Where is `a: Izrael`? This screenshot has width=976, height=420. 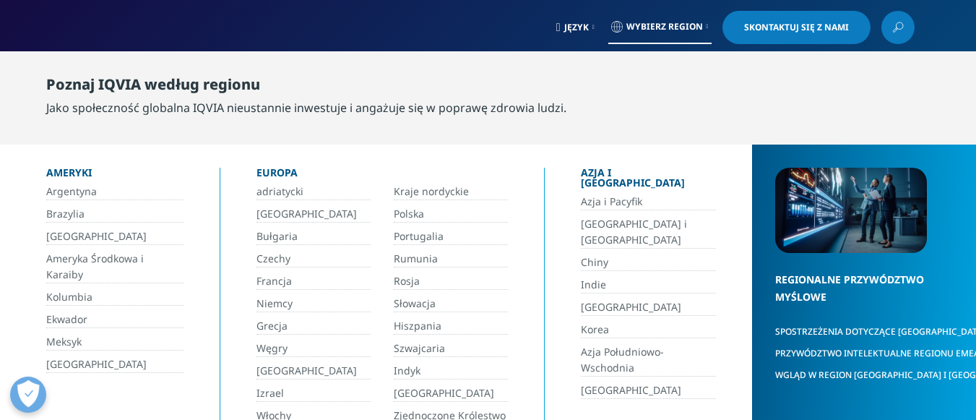
a: Izrael is located at coordinates (313, 393).